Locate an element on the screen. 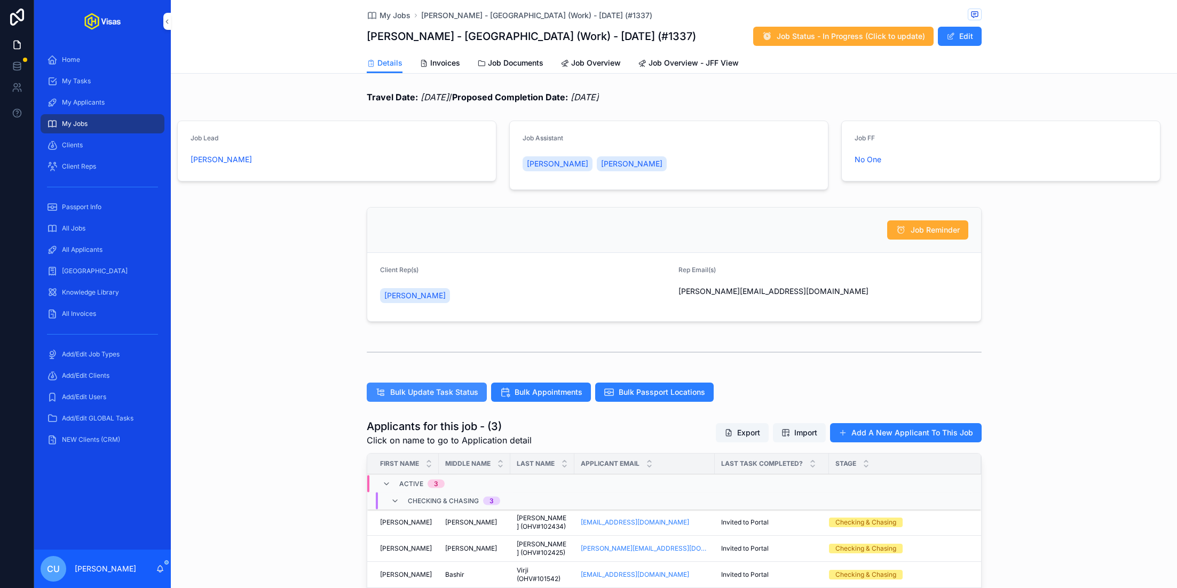 This screenshot has width=1177, height=588. button: Bulk Passport Locations is located at coordinates (655, 392).